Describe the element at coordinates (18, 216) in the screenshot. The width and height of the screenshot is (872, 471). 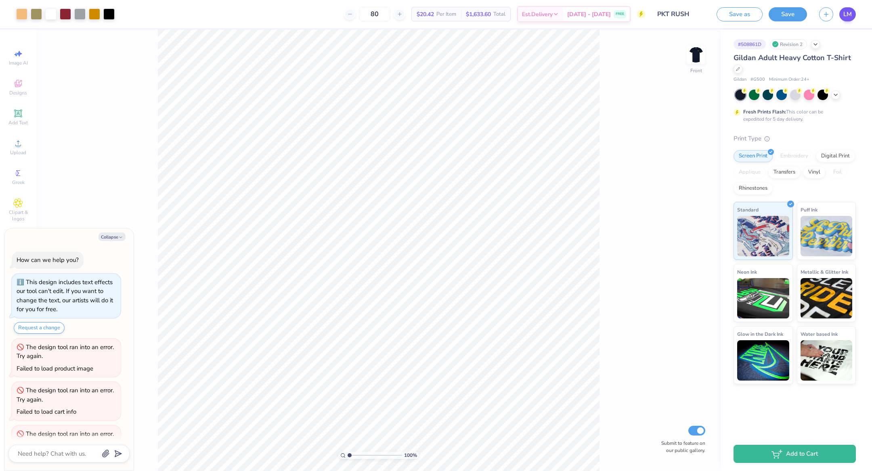
I see `span: Clipart & logos` at that location.